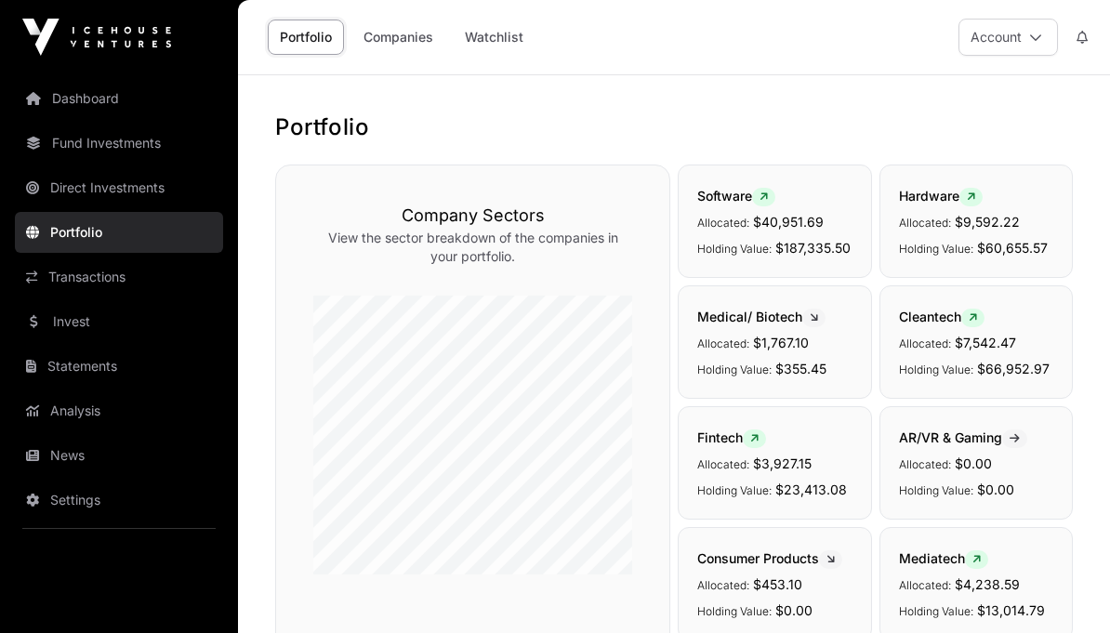 The image size is (1110, 633). I want to click on a: Direct Investments, so click(119, 188).